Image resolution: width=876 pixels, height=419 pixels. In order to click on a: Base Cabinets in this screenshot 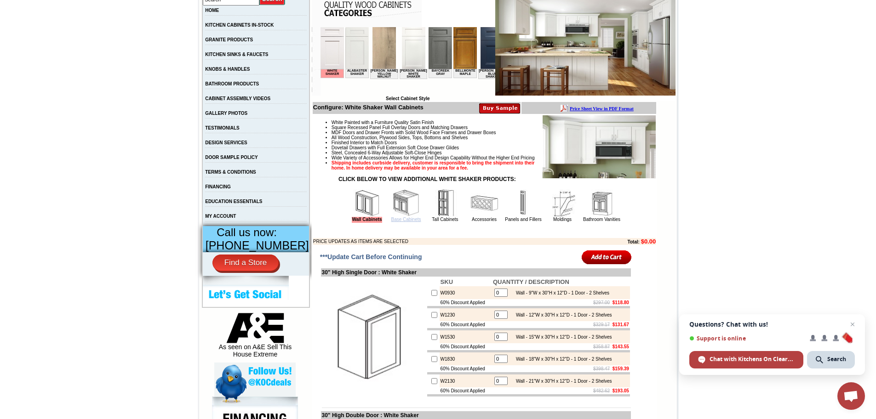, I will do `click(406, 219)`.